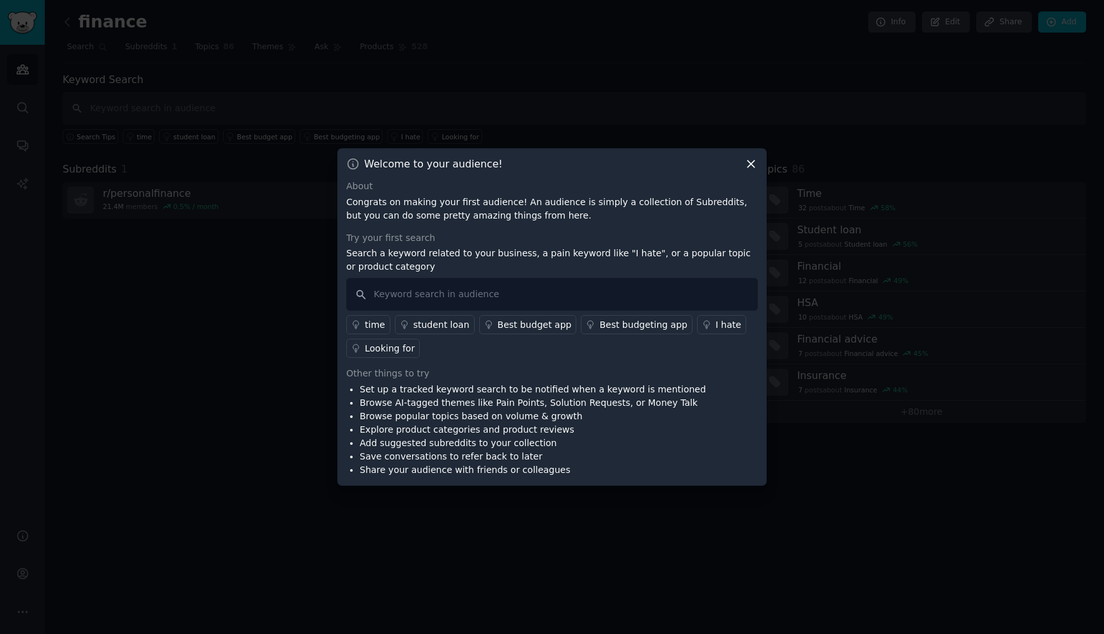 The width and height of the screenshot is (1104, 634). What do you see at coordinates (533, 403) in the screenshot?
I see `li: Browse AI-tagged themes like Pain Points, Solution Requests, or Money Talk` at bounding box center [533, 403].